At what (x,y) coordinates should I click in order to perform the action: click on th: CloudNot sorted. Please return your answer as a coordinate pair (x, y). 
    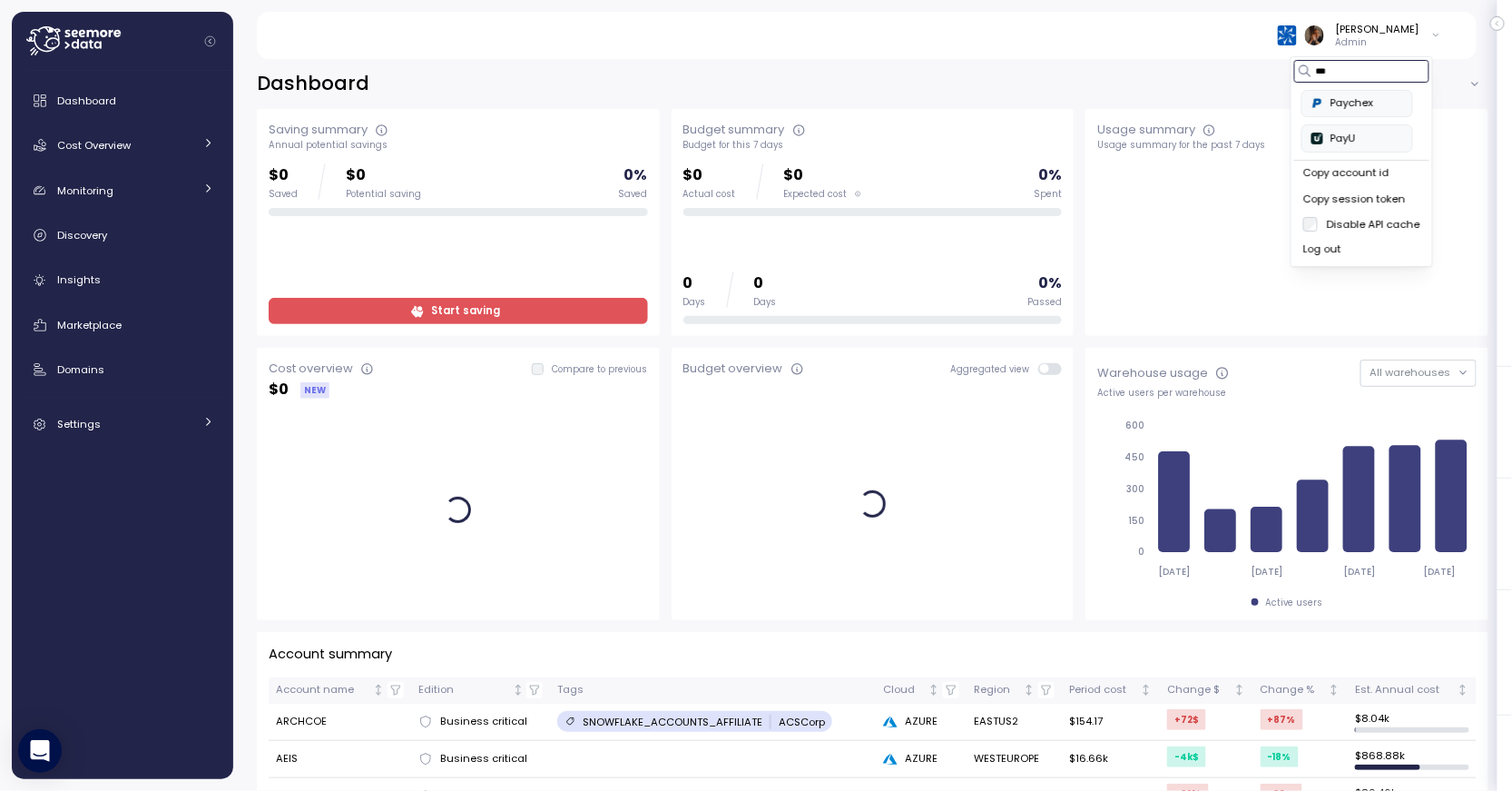
    Looking at the image, I should click on (922, 690).